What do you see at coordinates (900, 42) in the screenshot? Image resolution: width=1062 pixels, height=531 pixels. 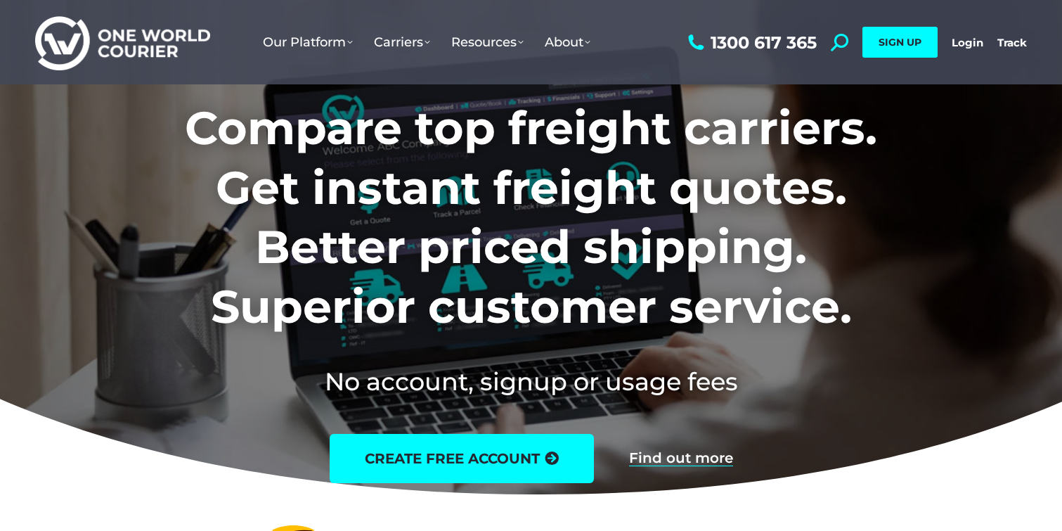 I see `a: SIGN UP` at bounding box center [900, 42].